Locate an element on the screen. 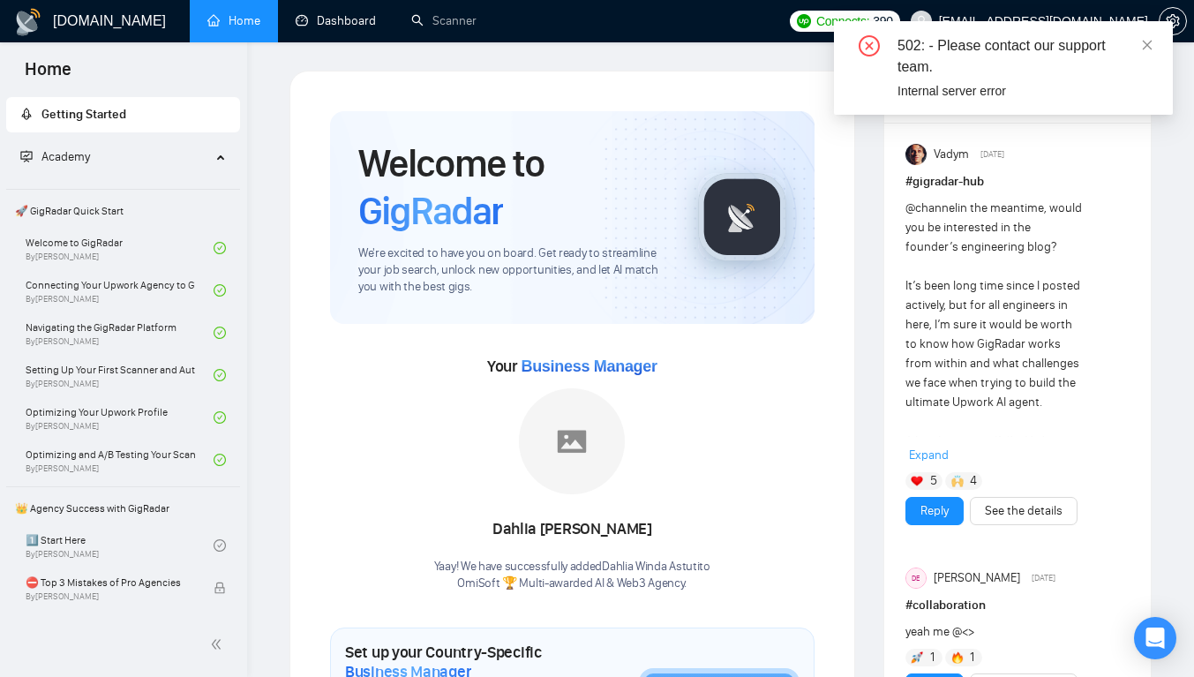  a: Reply is located at coordinates (935, 511).